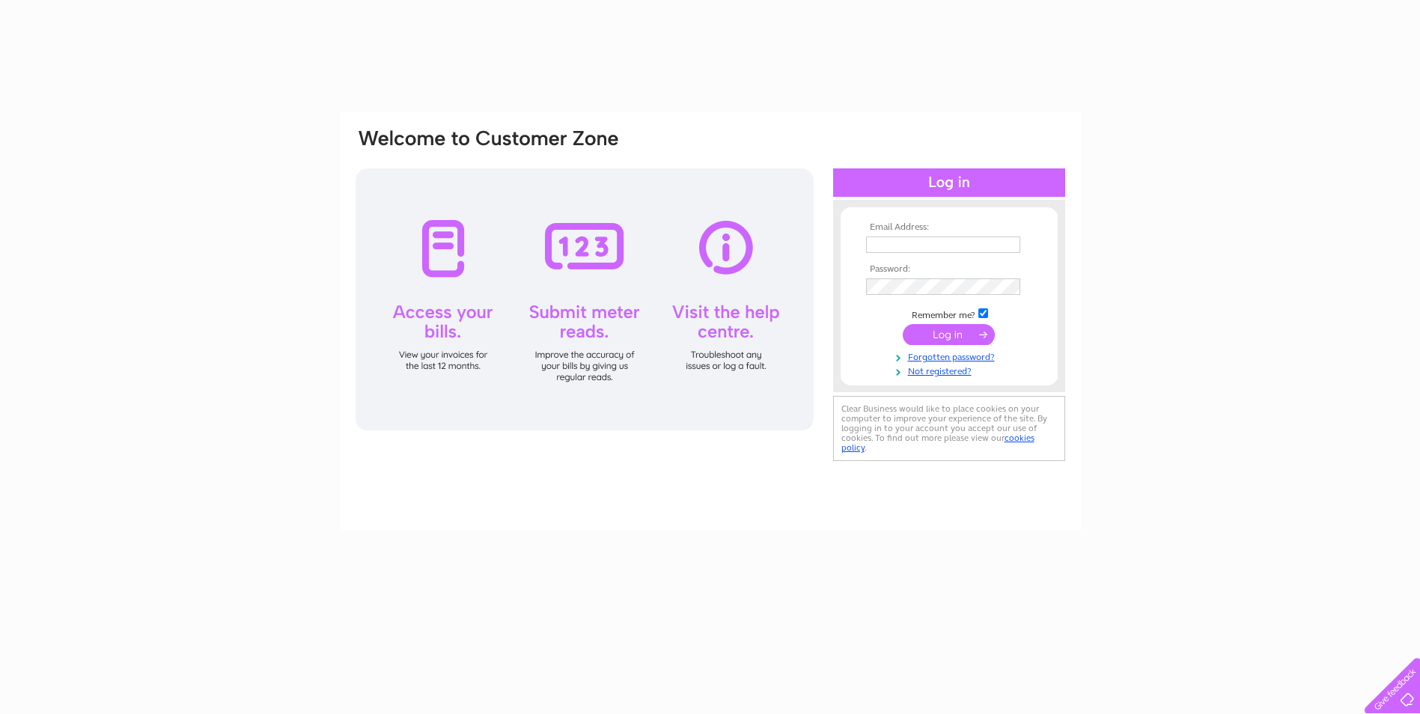 This screenshot has width=1420, height=714. Describe the element at coordinates (949, 428) in the screenshot. I see `div: Clear Business would like to place cookies on your computer to improve your experience of the sit...` at that location.